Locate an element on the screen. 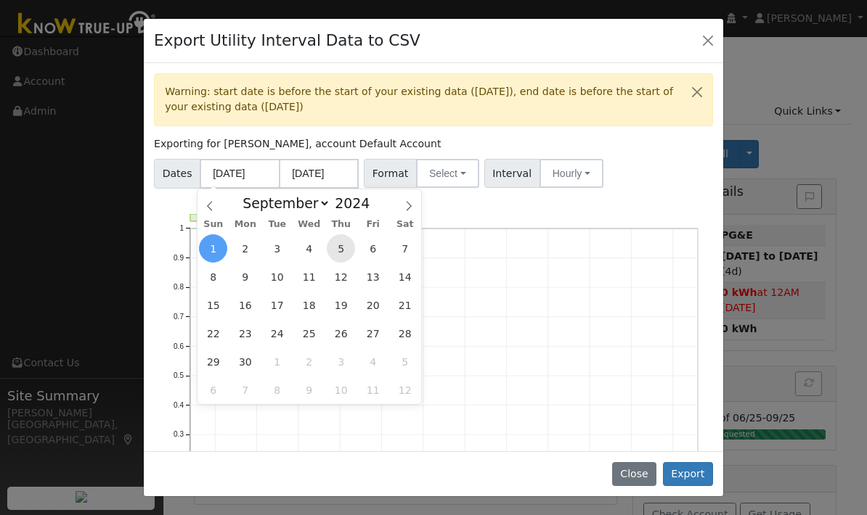 Image resolution: width=867 pixels, height=515 pixels. span: September 2, 2024 is located at coordinates (245, 248).